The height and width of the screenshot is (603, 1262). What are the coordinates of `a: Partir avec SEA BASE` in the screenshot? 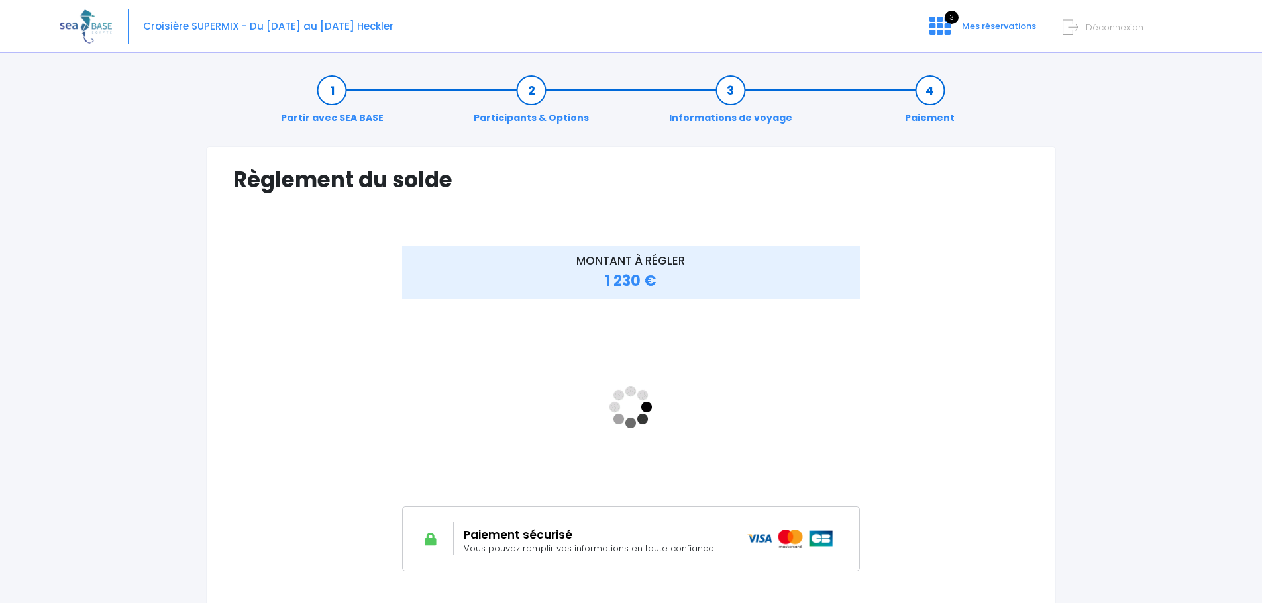 It's located at (332, 104).